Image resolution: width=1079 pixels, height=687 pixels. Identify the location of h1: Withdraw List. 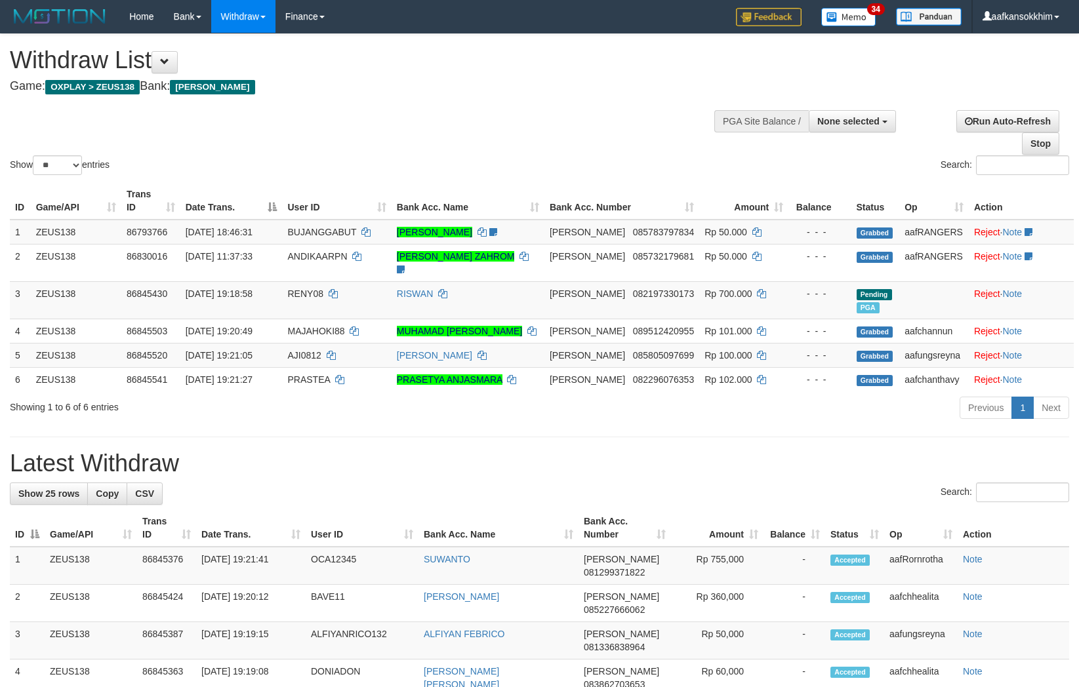
(358, 60).